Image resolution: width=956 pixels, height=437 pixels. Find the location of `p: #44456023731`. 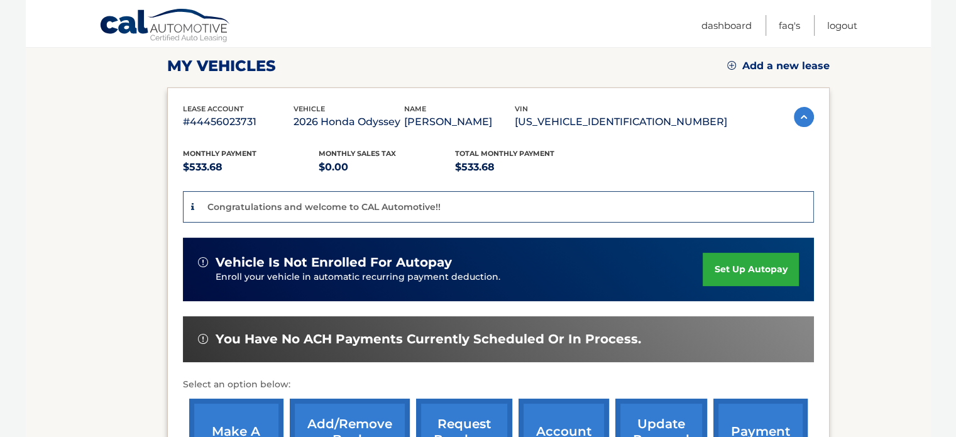

p: #44456023731 is located at coordinates (238, 122).